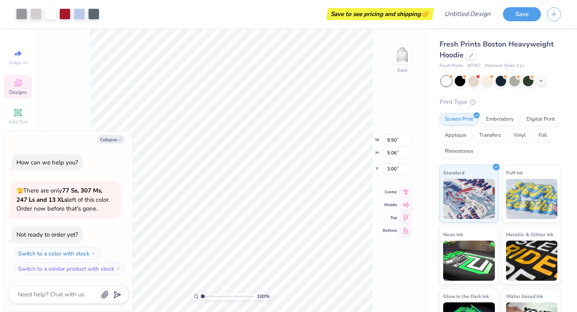  I want to click on div: Screen Print, so click(459, 119).